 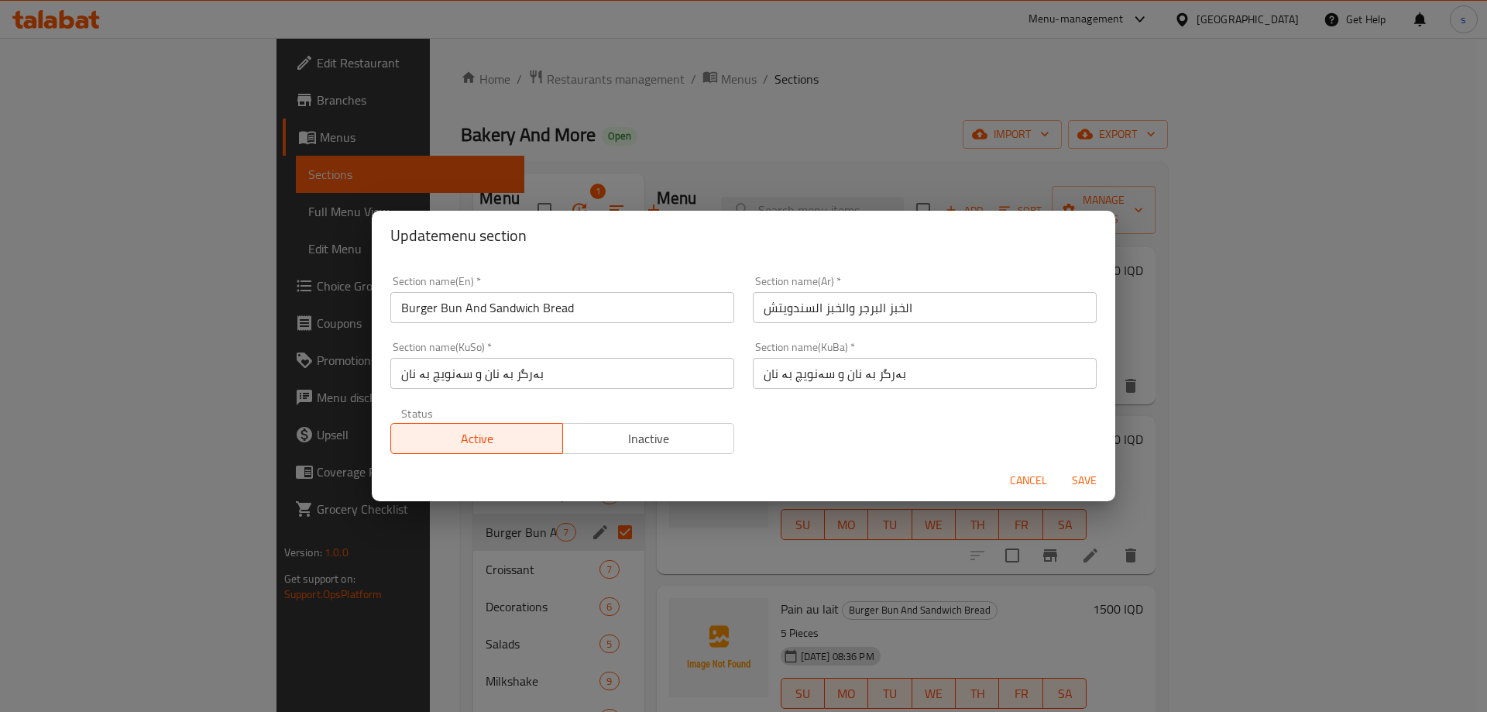 What do you see at coordinates (1085, 480) in the screenshot?
I see `span: Save` at bounding box center [1085, 480].